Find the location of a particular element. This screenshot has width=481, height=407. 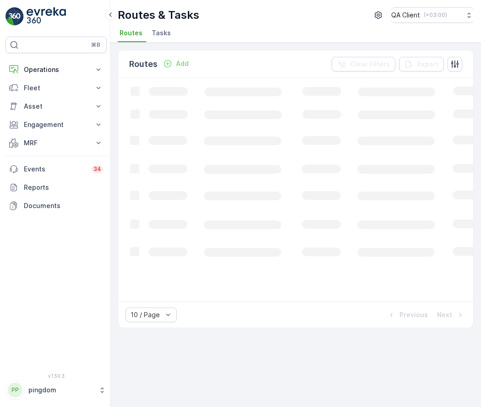

p: ⌘B is located at coordinates (96, 45).